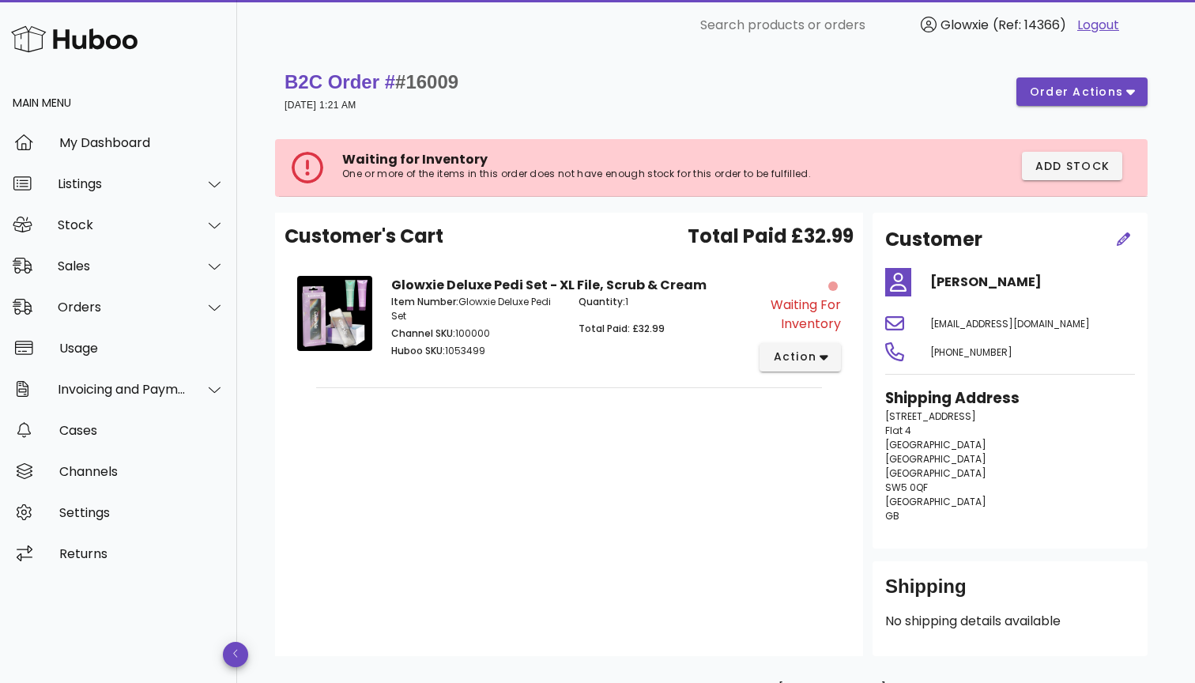 This screenshot has width=1195, height=683. I want to click on span: #16009, so click(427, 81).